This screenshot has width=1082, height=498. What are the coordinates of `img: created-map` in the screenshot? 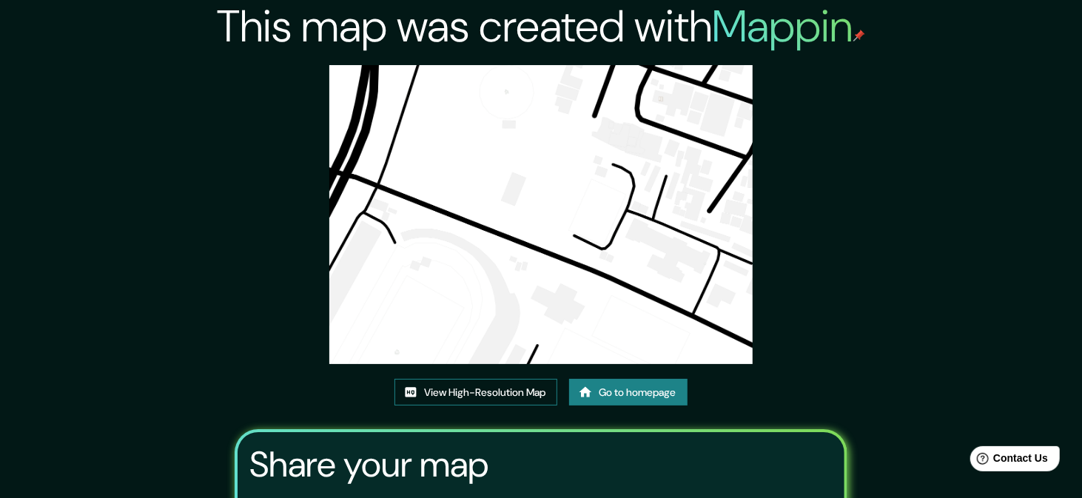 It's located at (540, 215).